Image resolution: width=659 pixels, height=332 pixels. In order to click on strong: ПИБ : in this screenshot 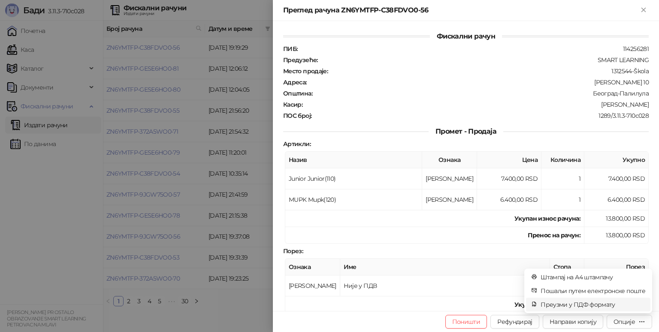, I will do `click(290, 49)`.